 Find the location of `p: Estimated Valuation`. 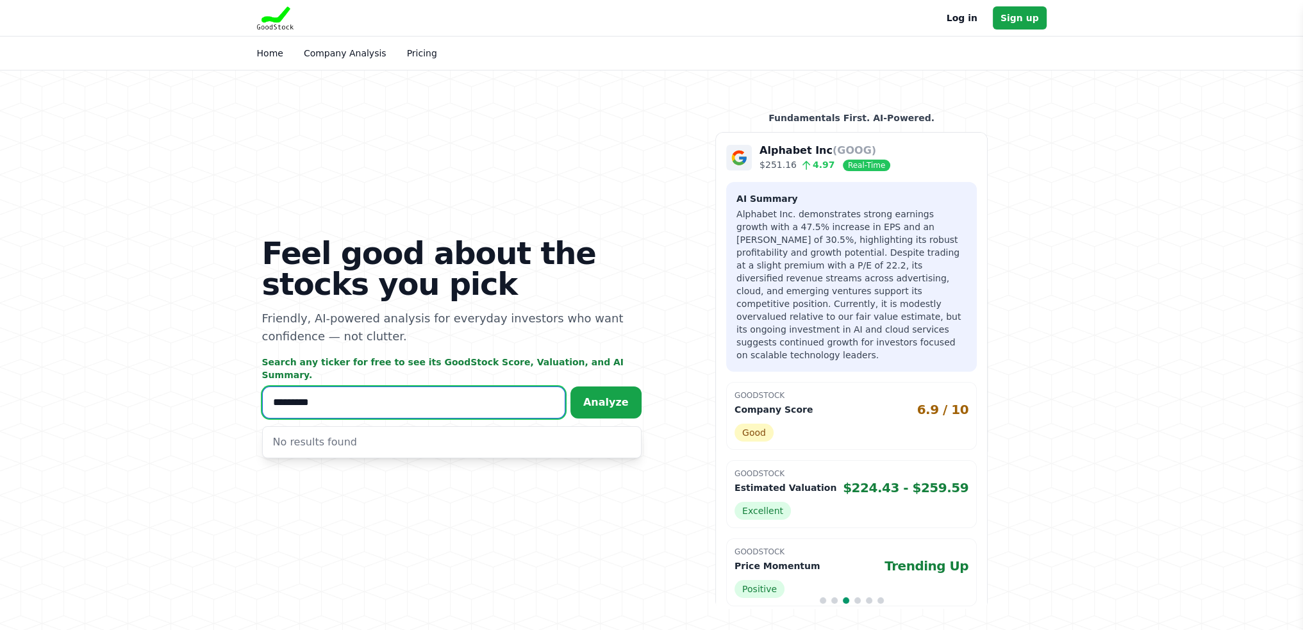

p: Estimated Valuation is located at coordinates (785, 488).